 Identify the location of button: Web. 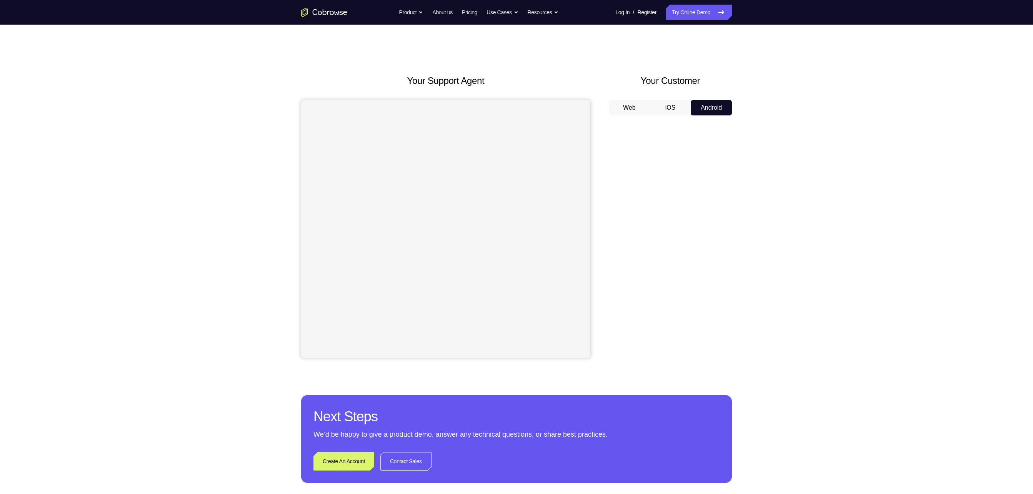
(629, 108).